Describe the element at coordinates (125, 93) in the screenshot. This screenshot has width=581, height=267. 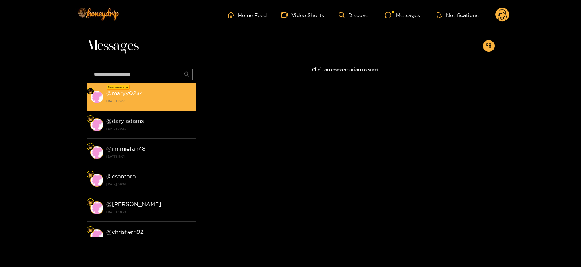
I see `strong: @ maryy0234` at that location.